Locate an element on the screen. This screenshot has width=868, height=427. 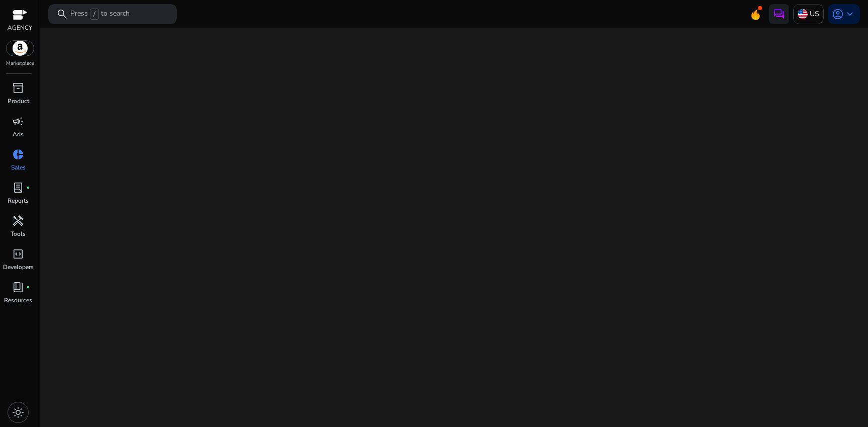
p: Tools is located at coordinates (18, 234).